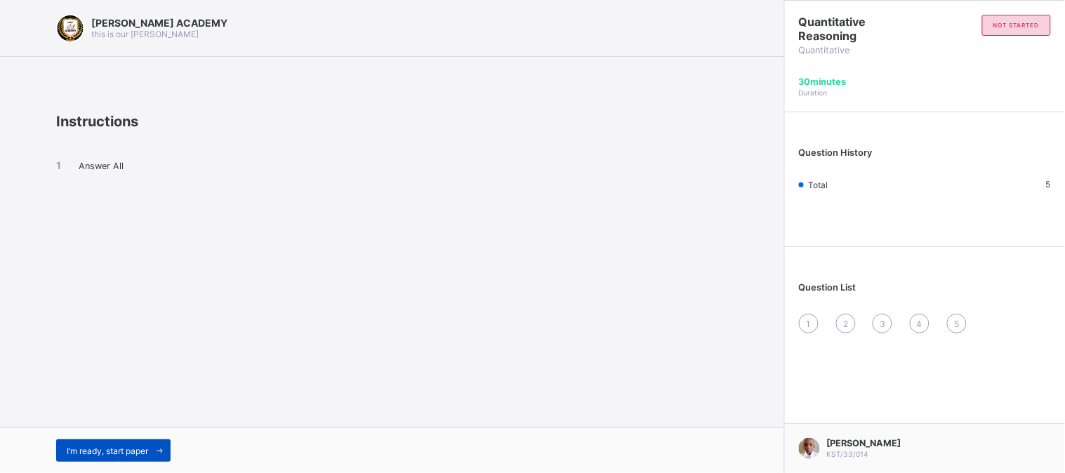  What do you see at coordinates (1017, 25) in the screenshot?
I see `span: not started` at bounding box center [1017, 25].